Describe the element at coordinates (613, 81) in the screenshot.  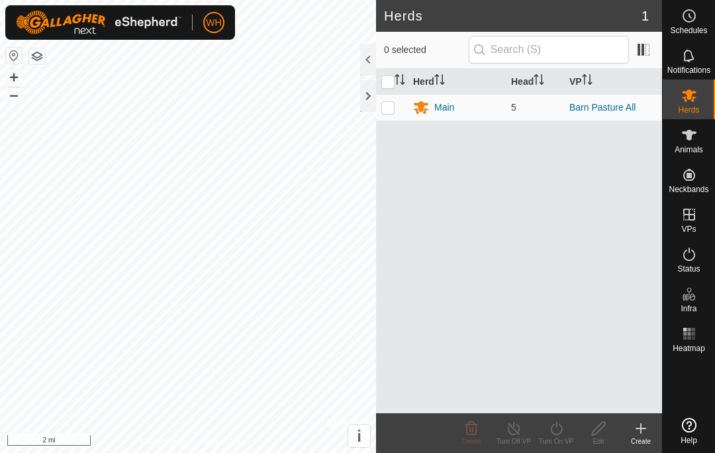
I see `th: VP` at that location.